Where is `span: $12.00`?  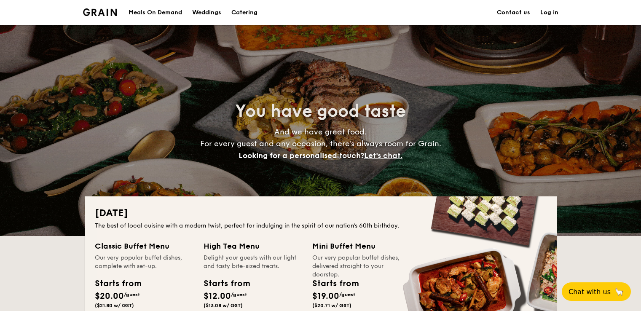
span: $12.00 is located at coordinates (217, 296).